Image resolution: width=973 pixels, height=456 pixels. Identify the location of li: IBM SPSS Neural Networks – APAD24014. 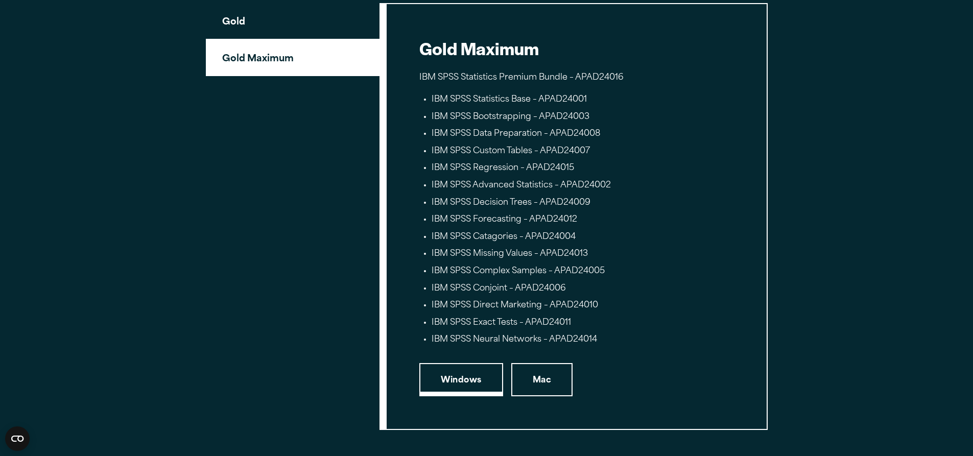
(583, 340).